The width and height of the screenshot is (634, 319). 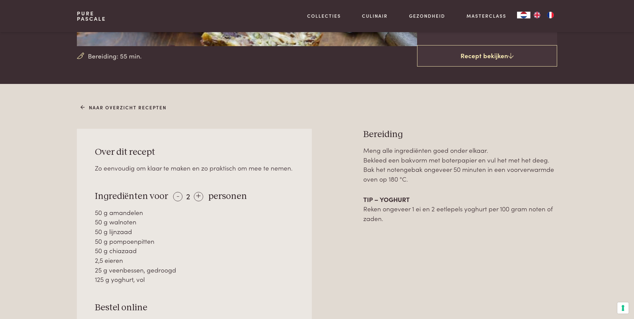 I want to click on h3: Bereiding, so click(x=460, y=134).